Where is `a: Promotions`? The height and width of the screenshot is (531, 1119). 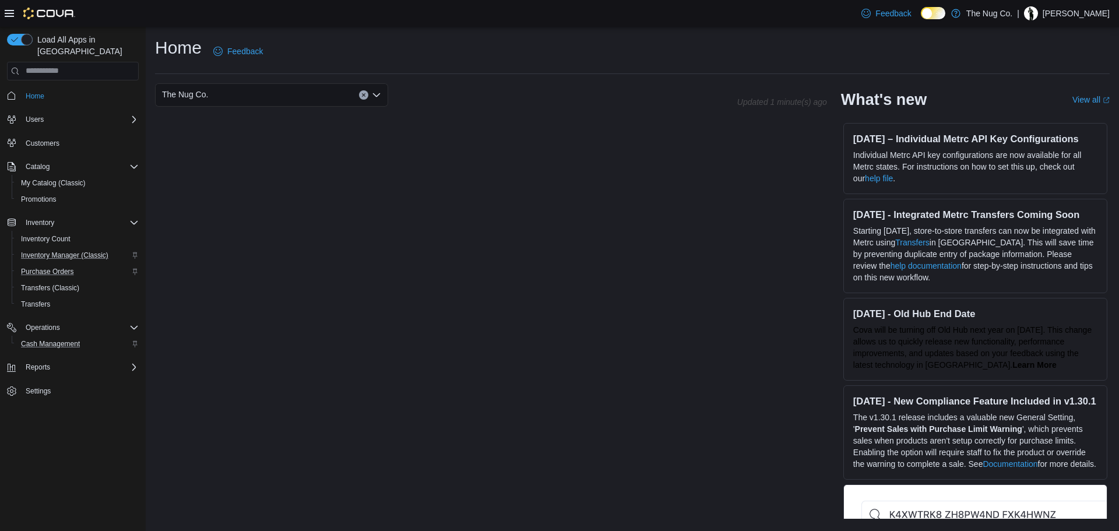 a: Promotions is located at coordinates (38, 199).